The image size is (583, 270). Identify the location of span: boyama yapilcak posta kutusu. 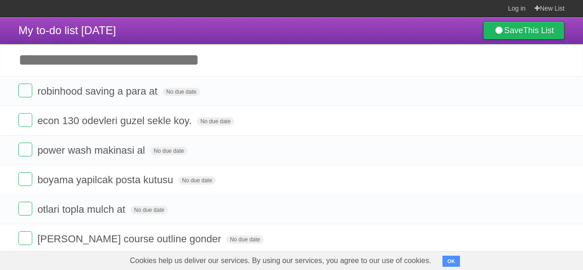
(106, 179).